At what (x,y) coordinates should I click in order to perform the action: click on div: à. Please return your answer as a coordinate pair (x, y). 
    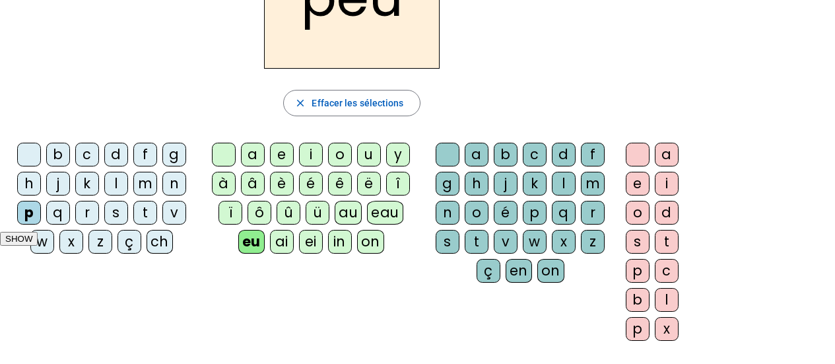
    Looking at the image, I should click on (224, 184).